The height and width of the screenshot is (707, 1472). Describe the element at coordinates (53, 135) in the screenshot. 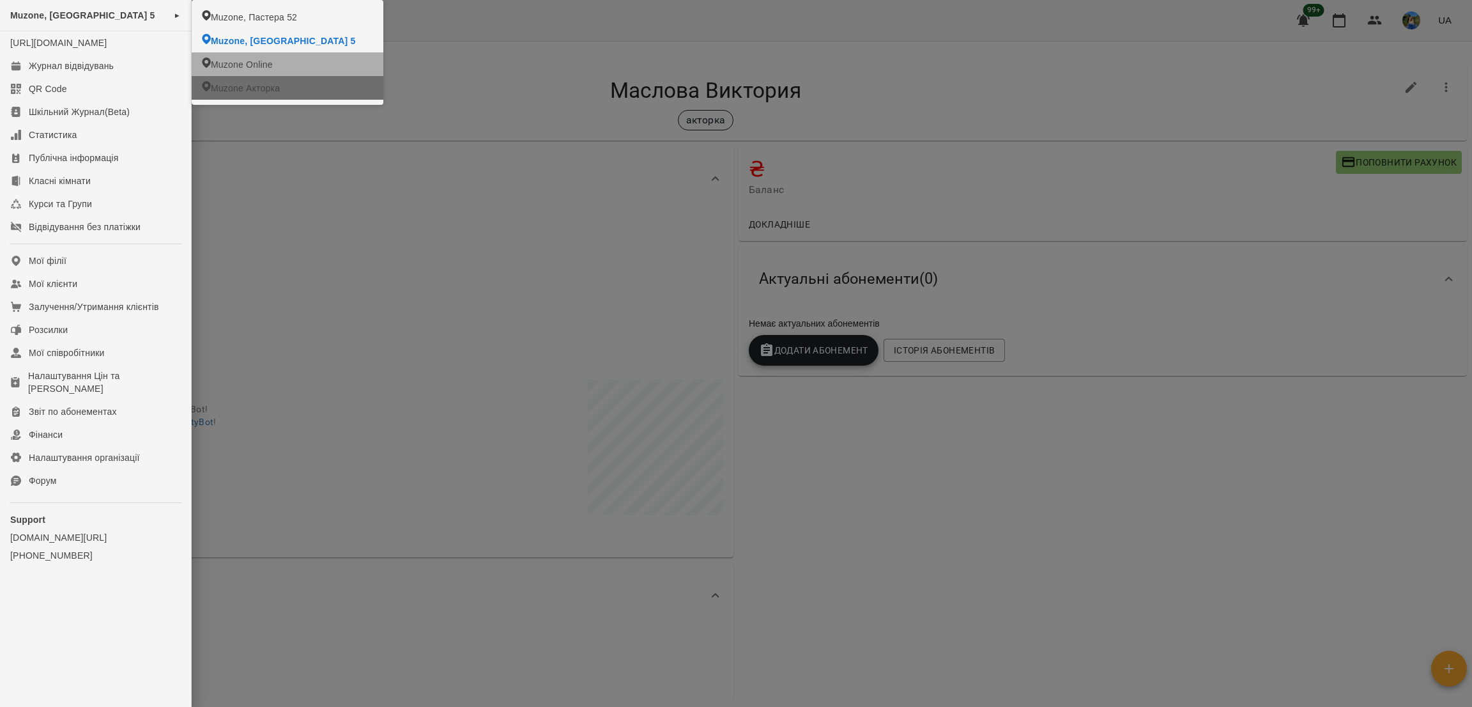

I see `div: Статистика` at that location.